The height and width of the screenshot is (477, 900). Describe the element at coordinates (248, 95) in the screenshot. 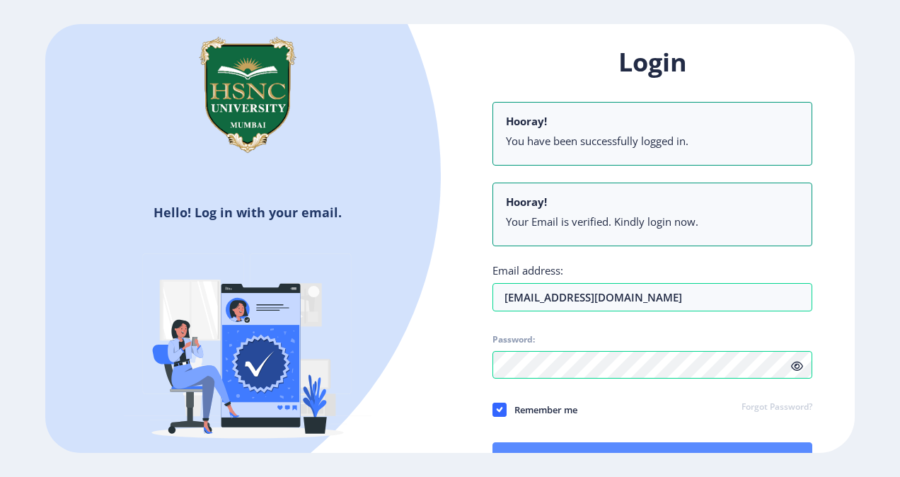

I see `img: hsnc.png` at that location.